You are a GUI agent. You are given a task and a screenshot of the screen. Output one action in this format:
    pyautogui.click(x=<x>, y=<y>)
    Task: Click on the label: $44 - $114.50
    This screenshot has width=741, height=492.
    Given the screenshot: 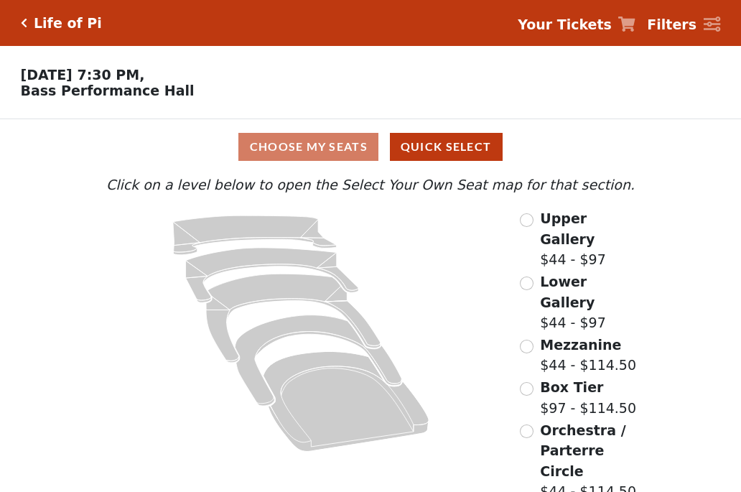 What is the action you would take?
    pyautogui.click(x=588, y=355)
    